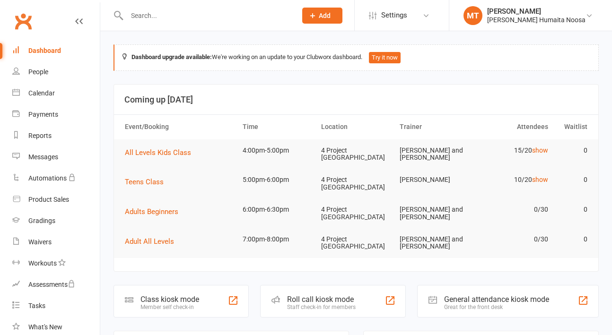 The width and height of the screenshot is (612, 335). What do you see at coordinates (56, 263) in the screenshot?
I see `a: Workouts` at bounding box center [56, 263].